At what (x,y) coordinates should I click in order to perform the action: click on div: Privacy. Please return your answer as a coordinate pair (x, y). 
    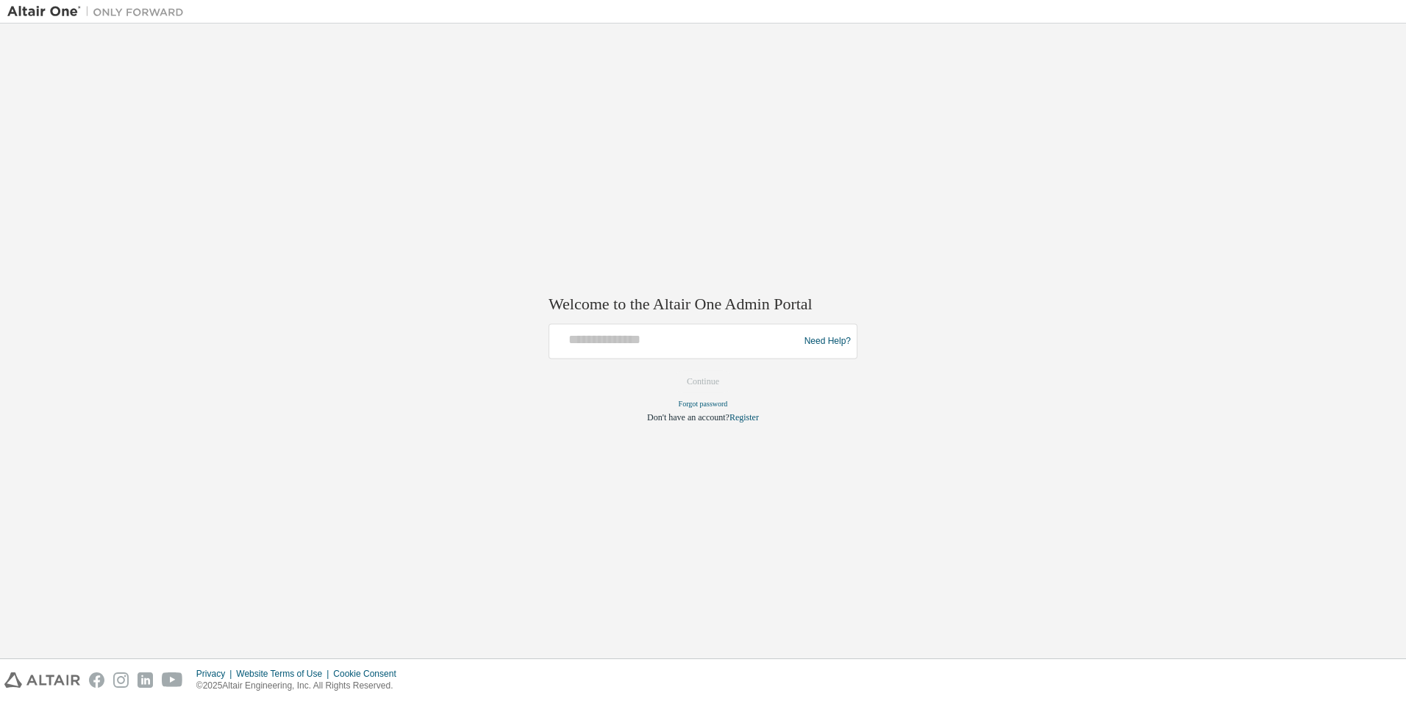
    Looking at the image, I should click on (216, 674).